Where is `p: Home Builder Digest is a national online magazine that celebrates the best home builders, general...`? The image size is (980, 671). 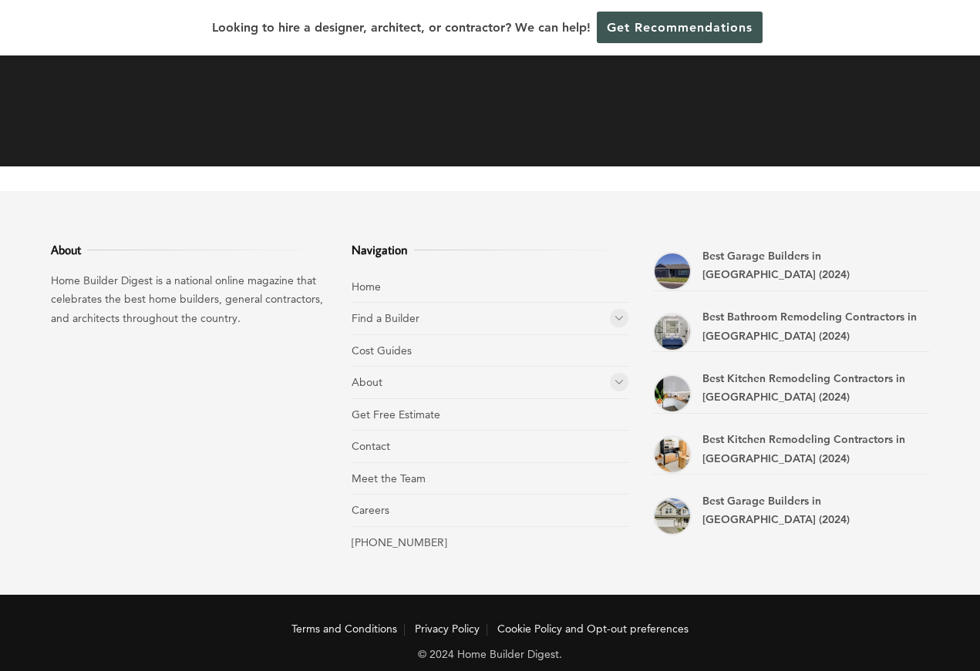
p: Home Builder Digest is a national online magazine that celebrates the best home builders, general... is located at coordinates (189, 300).